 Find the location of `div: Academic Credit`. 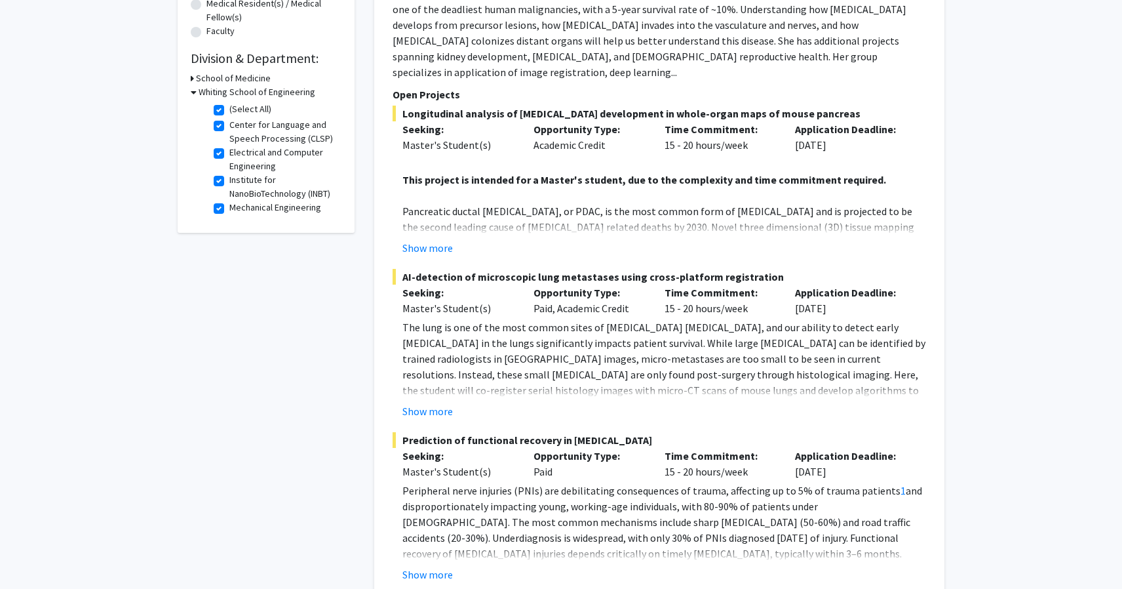

div: Academic Credit is located at coordinates (589, 137).